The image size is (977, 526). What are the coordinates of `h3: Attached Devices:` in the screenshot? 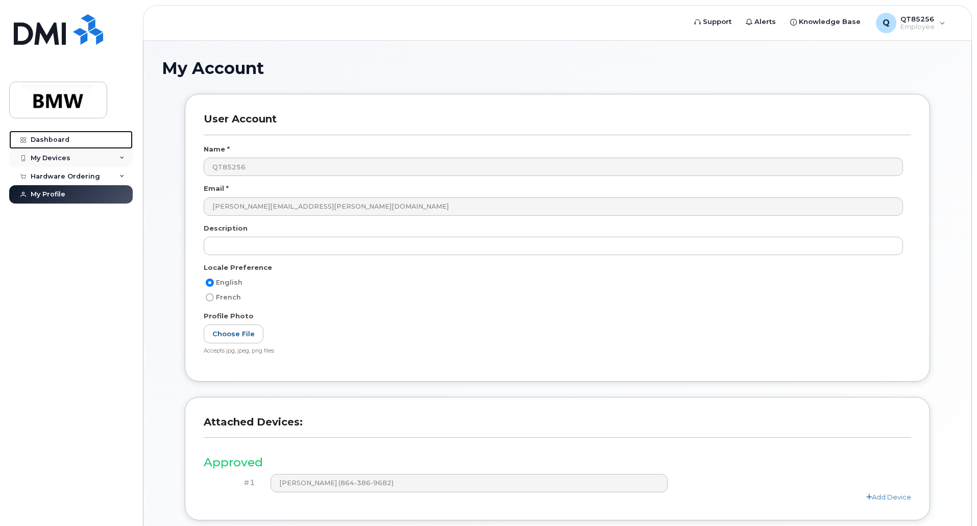 It's located at (557, 427).